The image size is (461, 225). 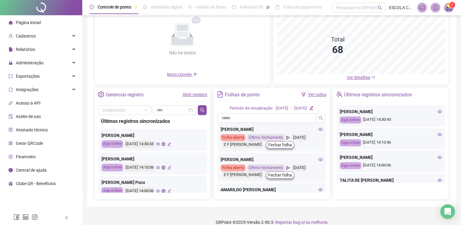 I want to click on span: file-text, so click(x=220, y=94).